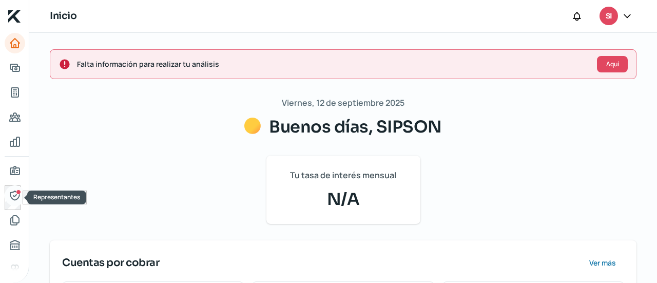 Image resolution: width=657 pixels, height=283 pixels. Describe the element at coordinates (15, 269) in the screenshot. I see `a: Referencias` at that location.